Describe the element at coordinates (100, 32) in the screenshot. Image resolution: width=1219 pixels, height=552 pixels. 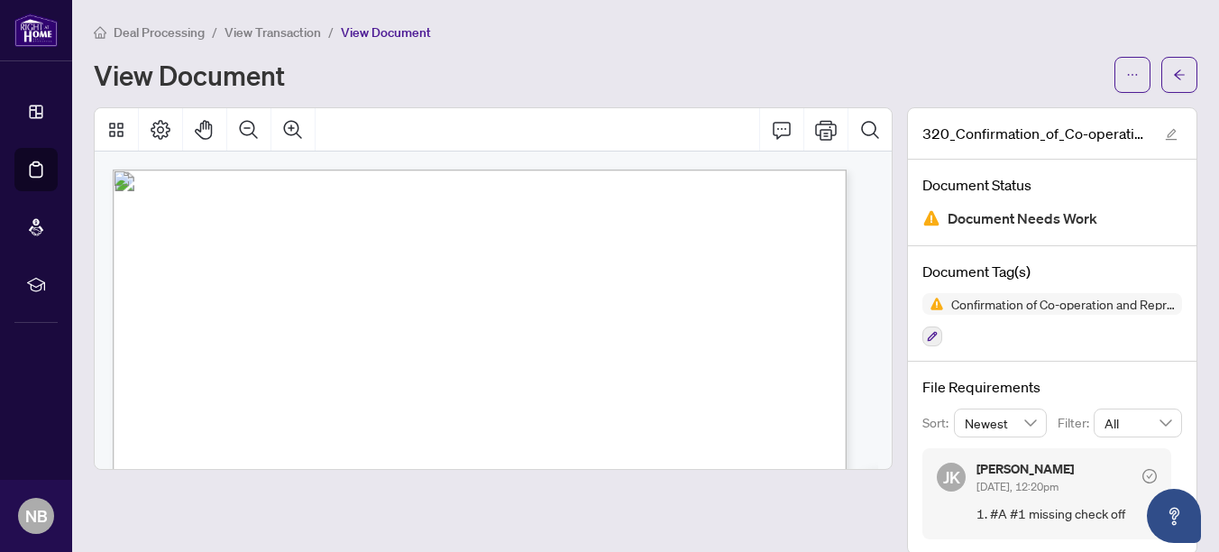
I see `span: home` at that location.